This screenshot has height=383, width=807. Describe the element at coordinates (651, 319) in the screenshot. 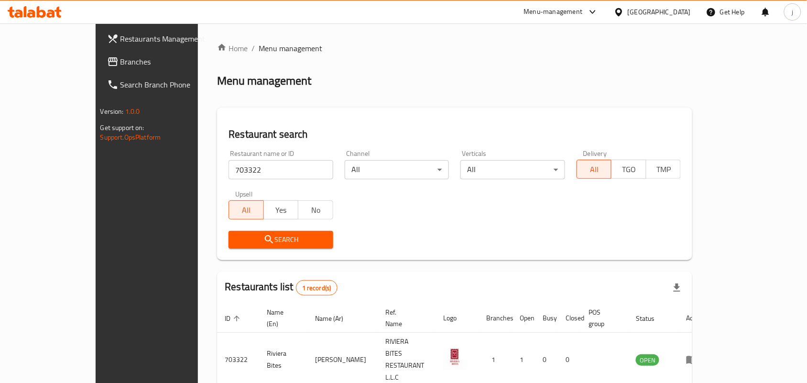

I see `span: Status` at that location.